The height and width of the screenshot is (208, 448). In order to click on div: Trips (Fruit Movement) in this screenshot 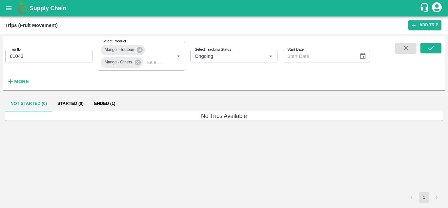, I will do `click(31, 25)`.